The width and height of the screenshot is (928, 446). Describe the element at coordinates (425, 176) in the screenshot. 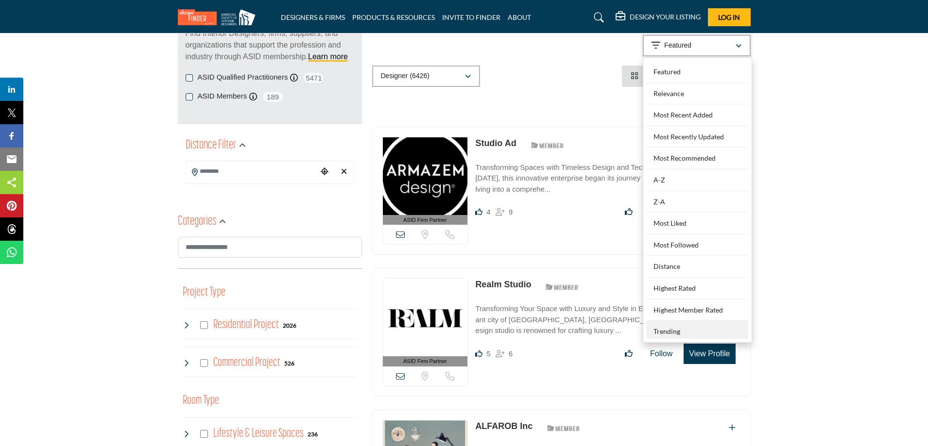

I see `img: Studio Ad` at that location.